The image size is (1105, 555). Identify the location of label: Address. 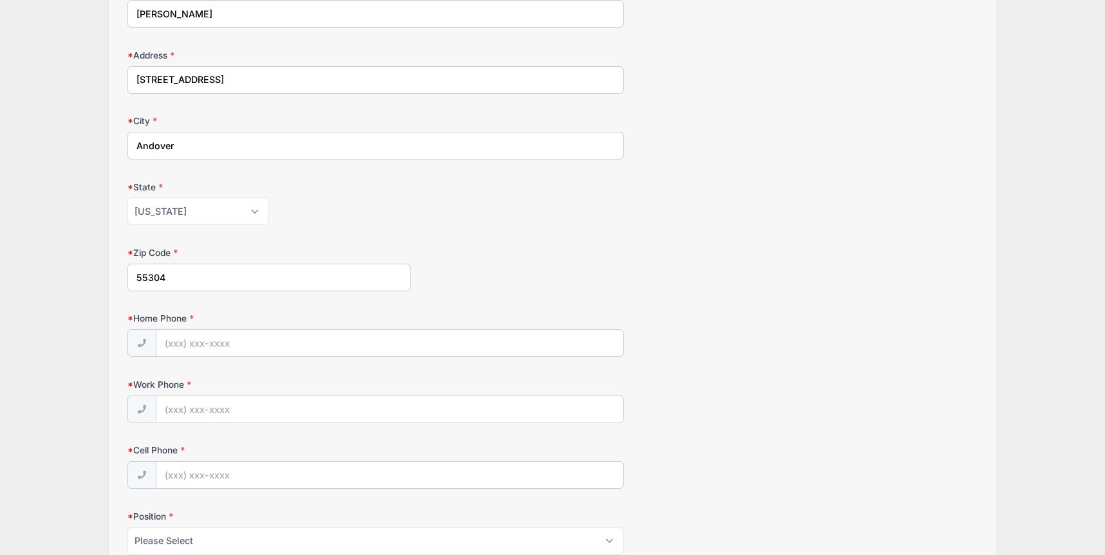
(269, 55).